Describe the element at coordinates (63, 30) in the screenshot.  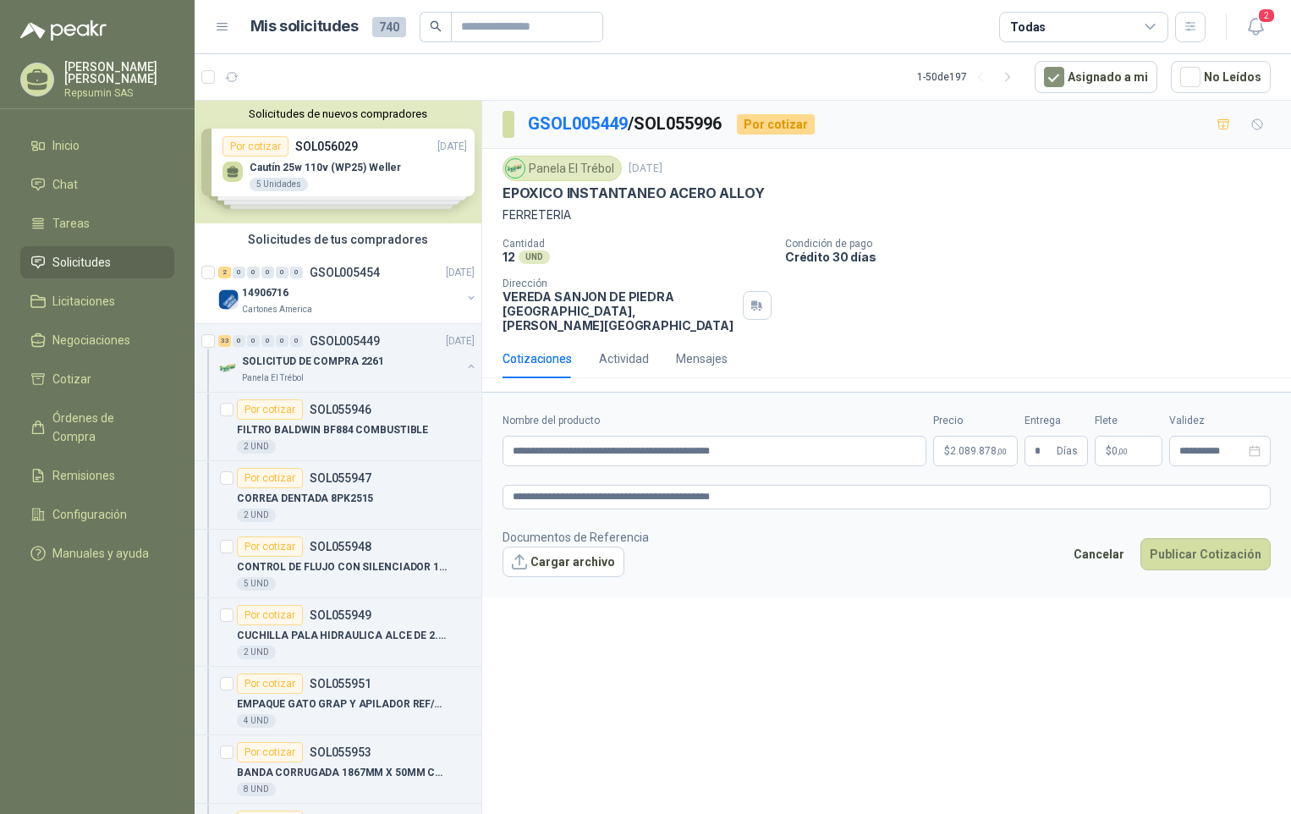
I see `img: Logo peakr` at that location.